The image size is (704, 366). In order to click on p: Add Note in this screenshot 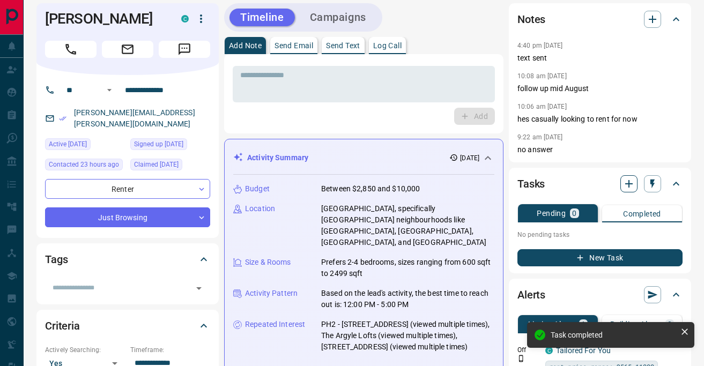, I will do `click(245, 46)`.